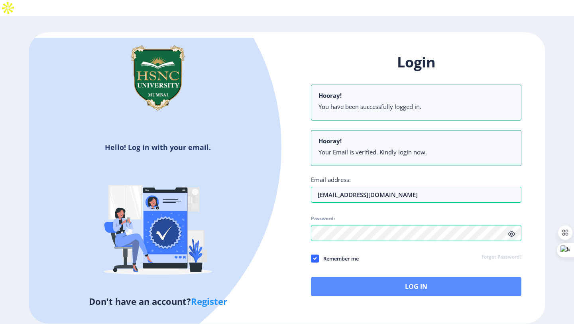 This screenshot has height=324, width=574. What do you see at coordinates (416, 195) in the screenshot?
I see `input: Email address` at bounding box center [416, 195].